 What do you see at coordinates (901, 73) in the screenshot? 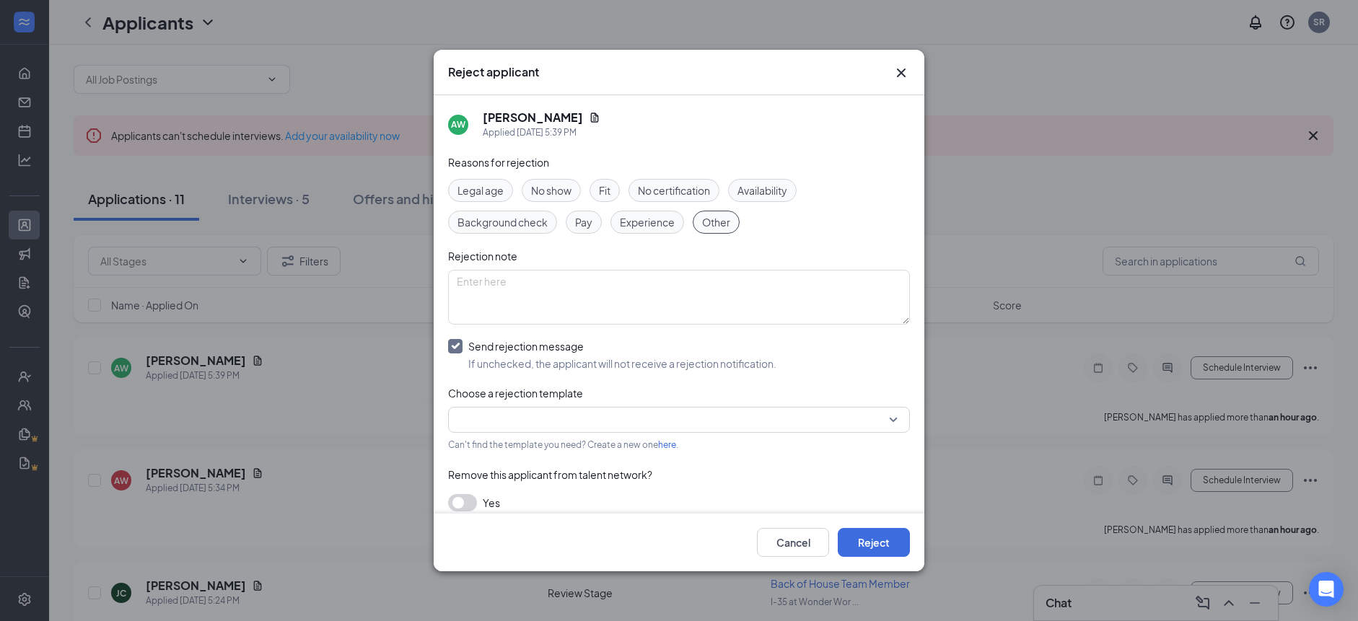
I see `button: Close` at bounding box center [901, 73].